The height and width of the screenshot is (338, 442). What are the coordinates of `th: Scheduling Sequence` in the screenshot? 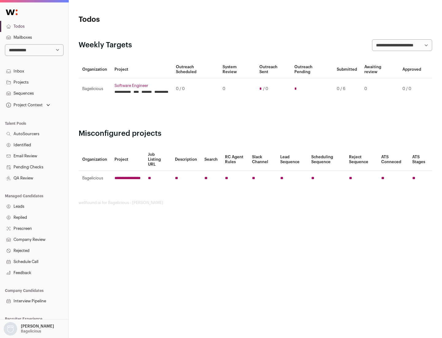 It's located at (326, 159).